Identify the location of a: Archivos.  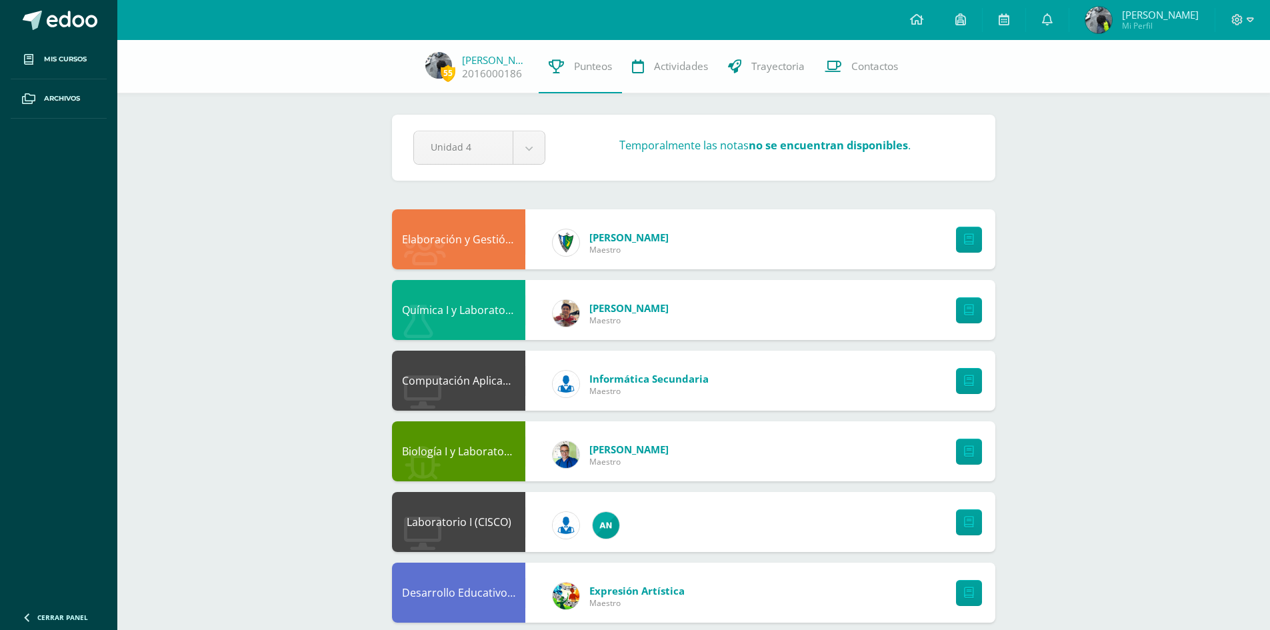
(59, 99).